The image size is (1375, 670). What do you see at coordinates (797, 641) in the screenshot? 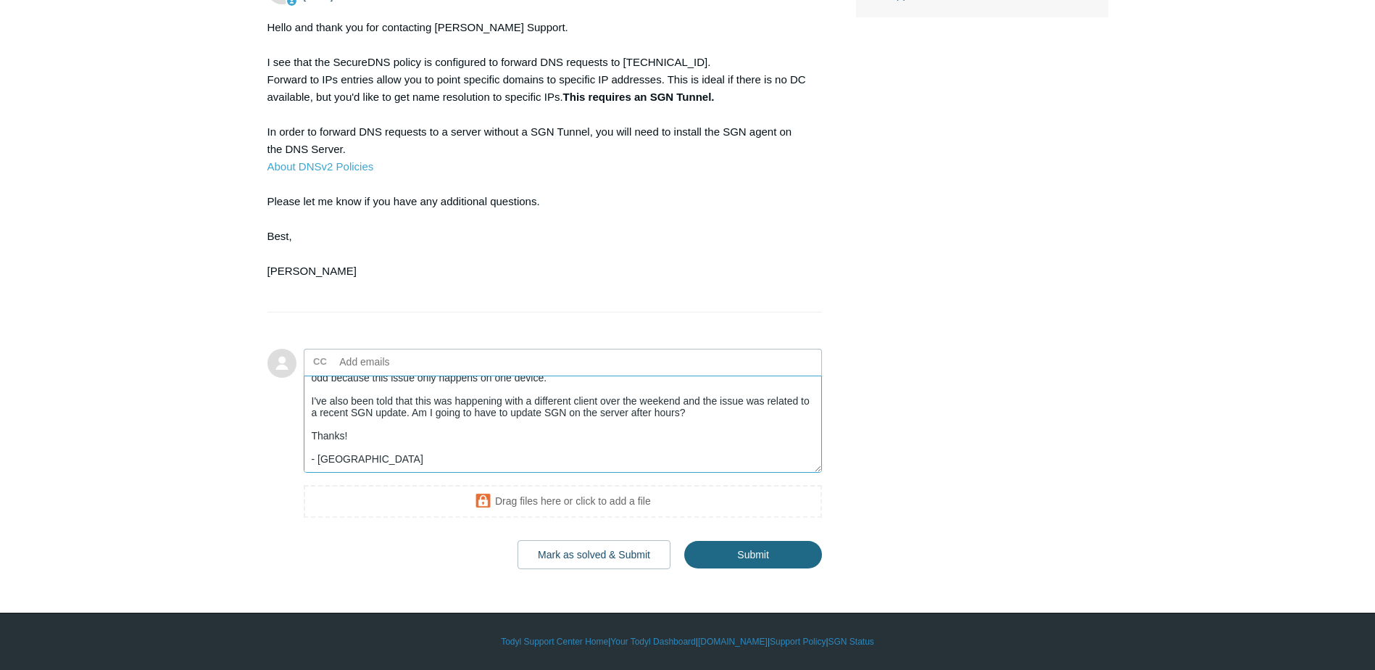
I see `a: Support Policy` at bounding box center [797, 641].